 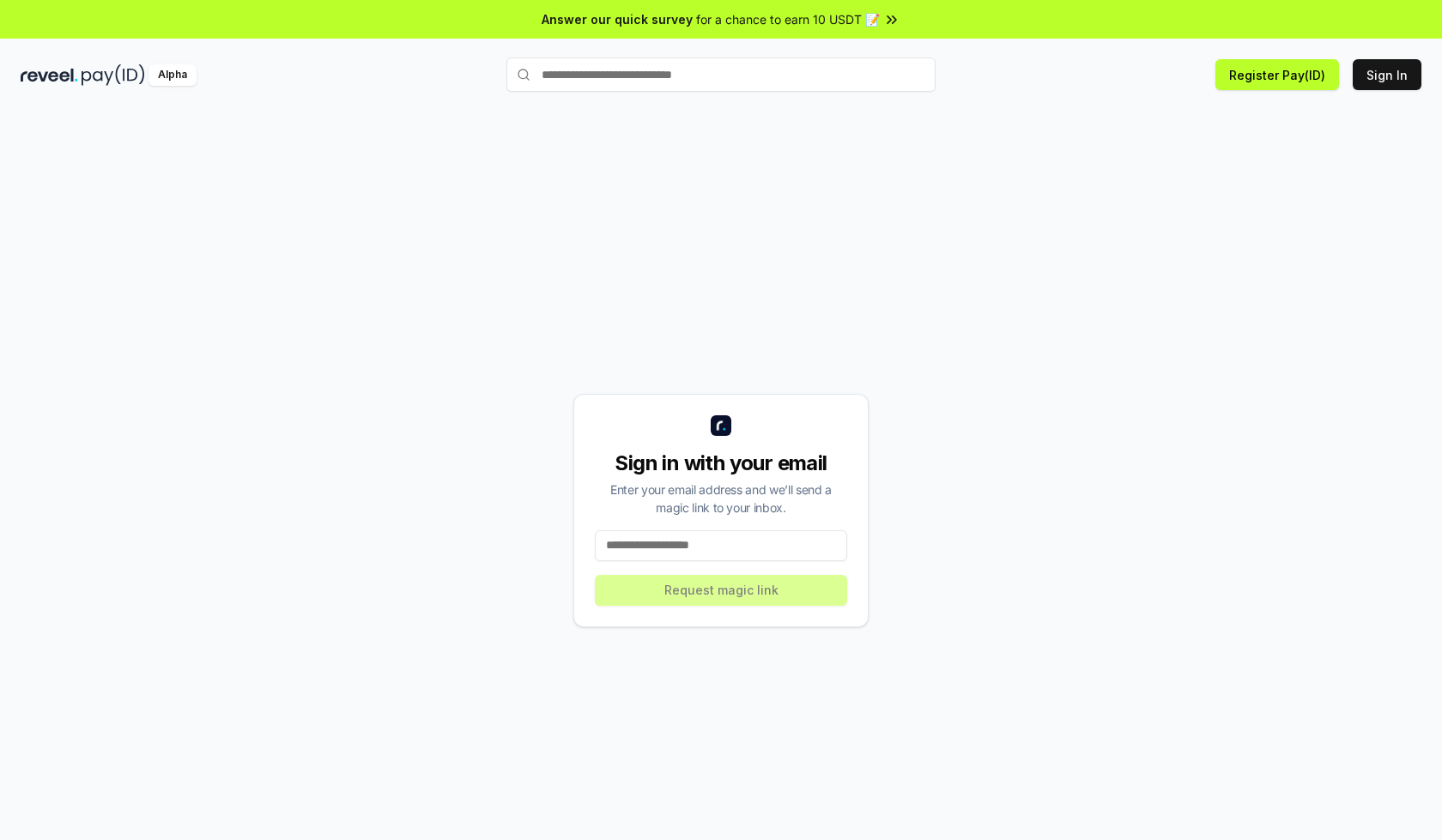 I want to click on img: pay_id, so click(x=113, y=74).